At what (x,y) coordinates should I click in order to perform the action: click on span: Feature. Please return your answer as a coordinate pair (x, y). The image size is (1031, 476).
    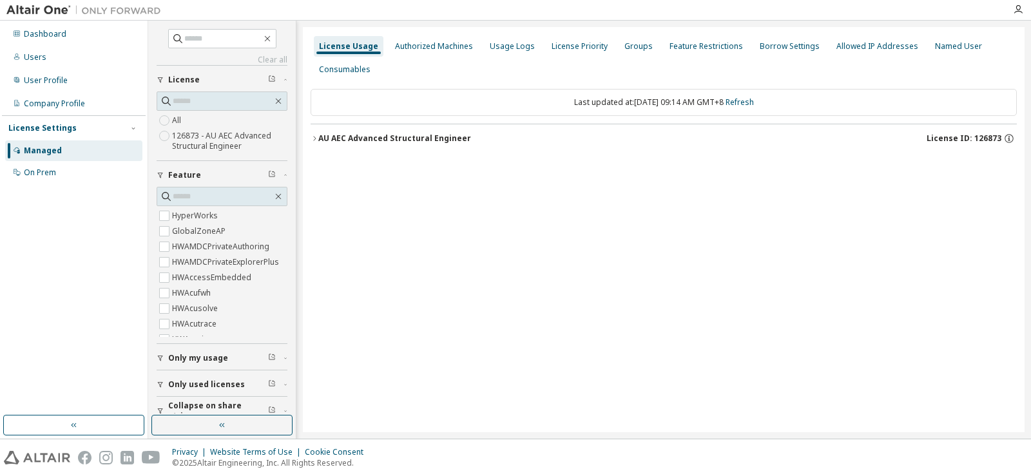
    Looking at the image, I should click on (184, 175).